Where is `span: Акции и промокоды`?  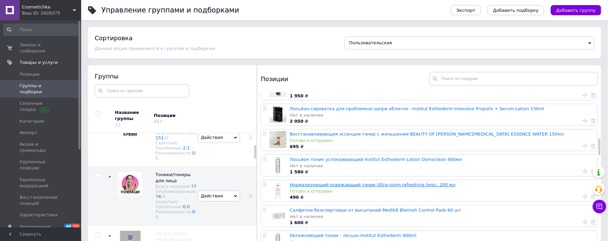 span: Акции и промокоды is located at coordinates (41, 148).